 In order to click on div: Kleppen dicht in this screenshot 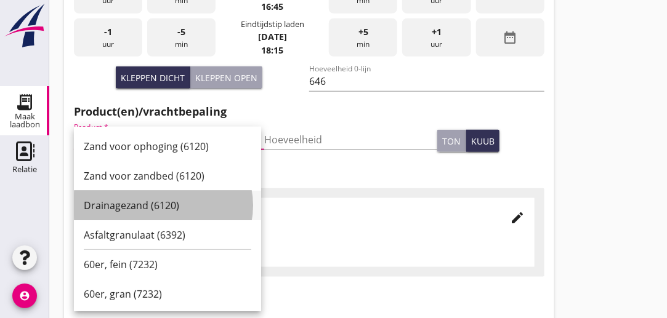, I will do `click(153, 78)`.